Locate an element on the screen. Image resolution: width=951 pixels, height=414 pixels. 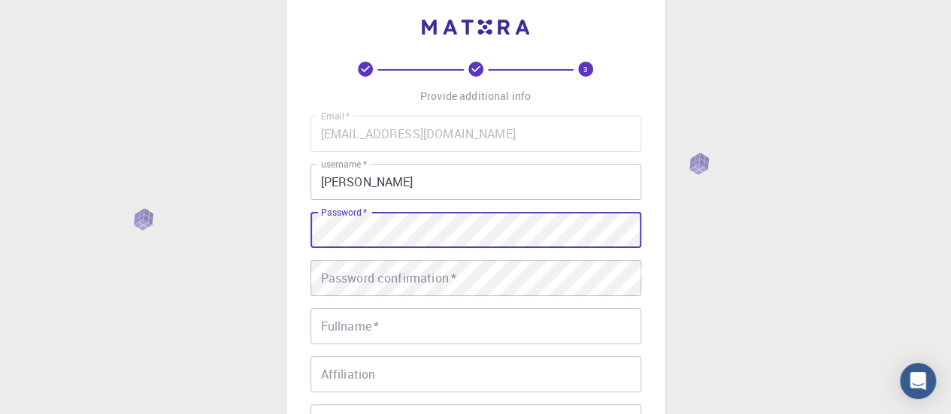
label: Password is located at coordinates (344, 212).